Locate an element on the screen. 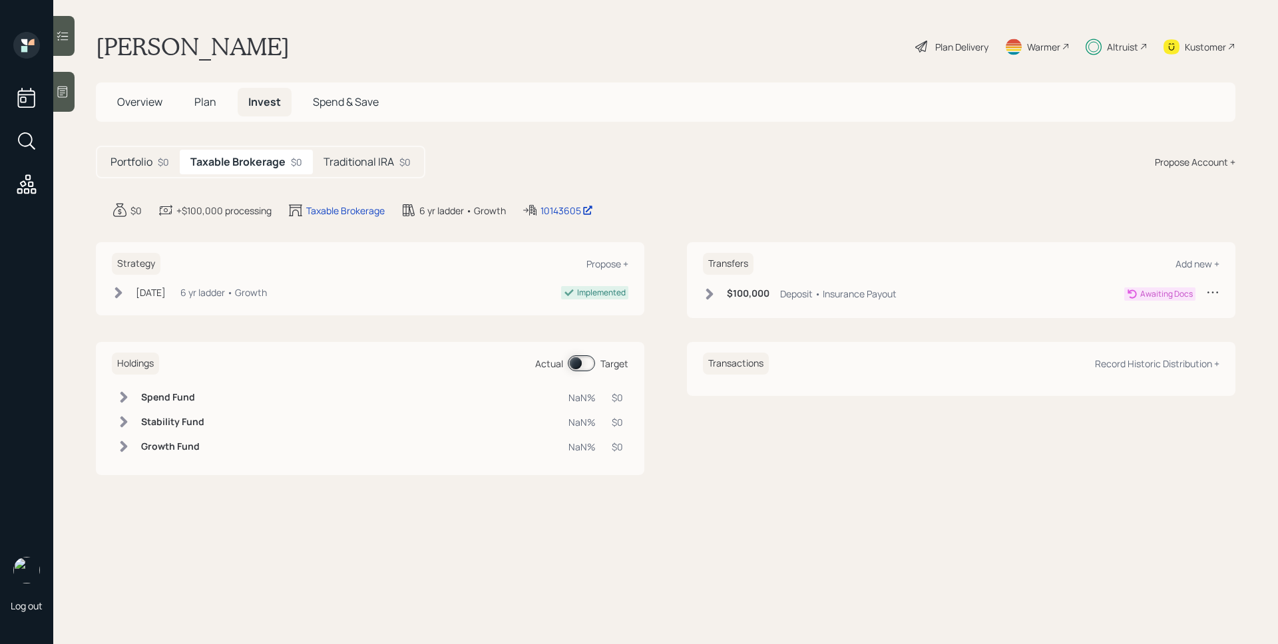 The image size is (1278, 644). div: Record Historic Distribution + is located at coordinates (1157, 363).